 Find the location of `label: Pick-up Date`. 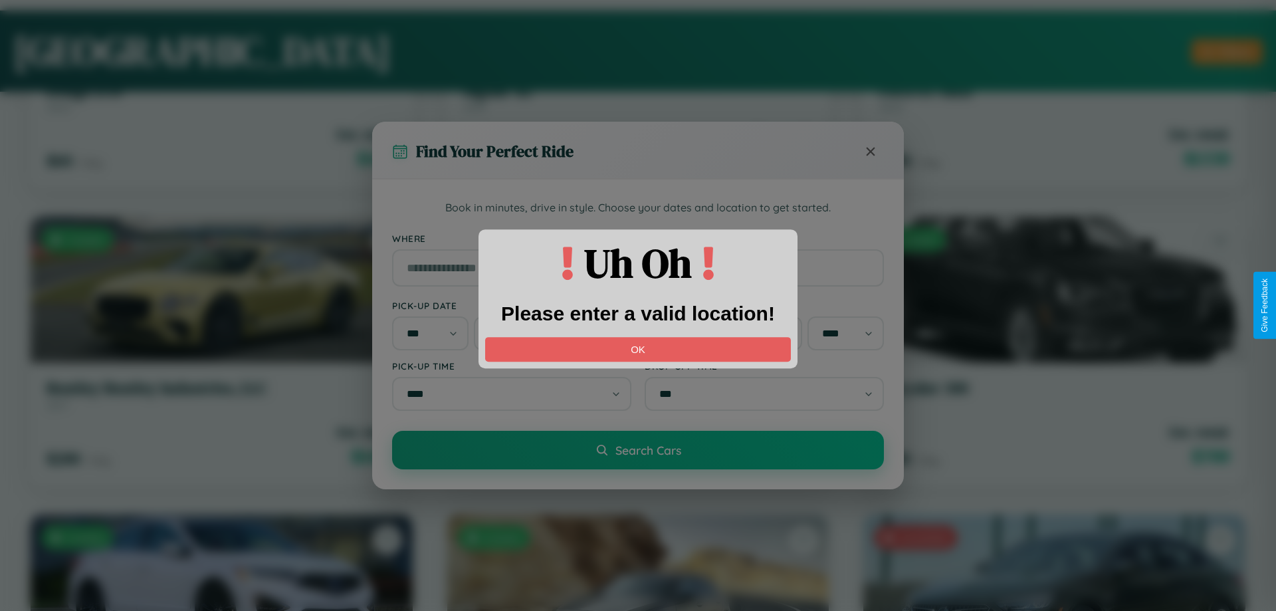

label: Pick-up Date is located at coordinates (512, 305).